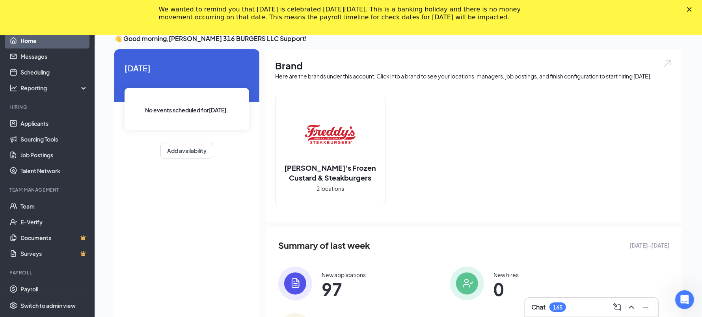  What do you see at coordinates (54, 41) in the screenshot?
I see `a: Home` at bounding box center [54, 41].